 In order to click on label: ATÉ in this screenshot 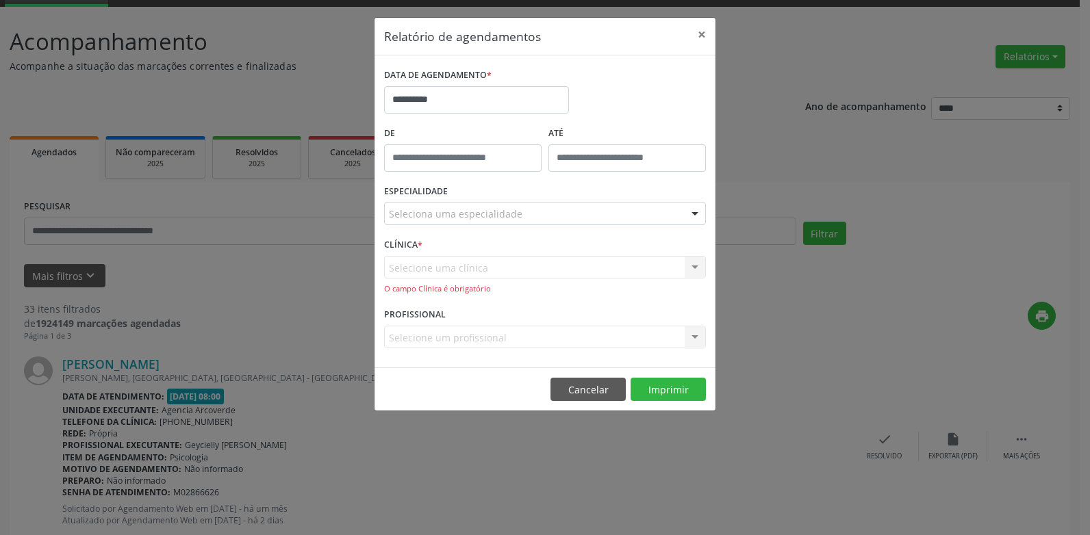, I will do `click(627, 134)`.